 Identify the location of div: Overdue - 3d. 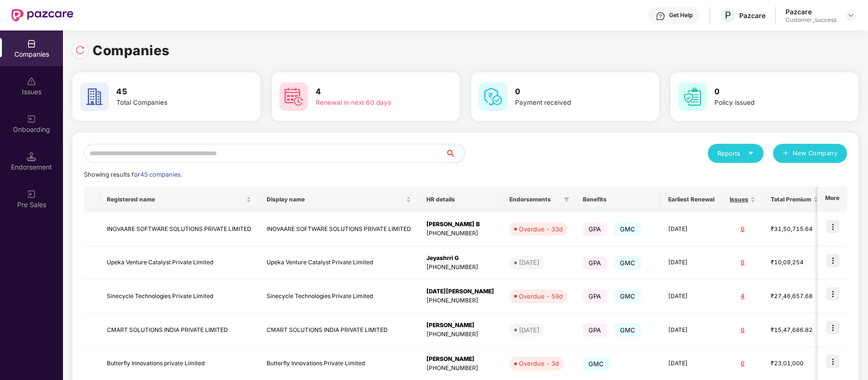
(539, 364).